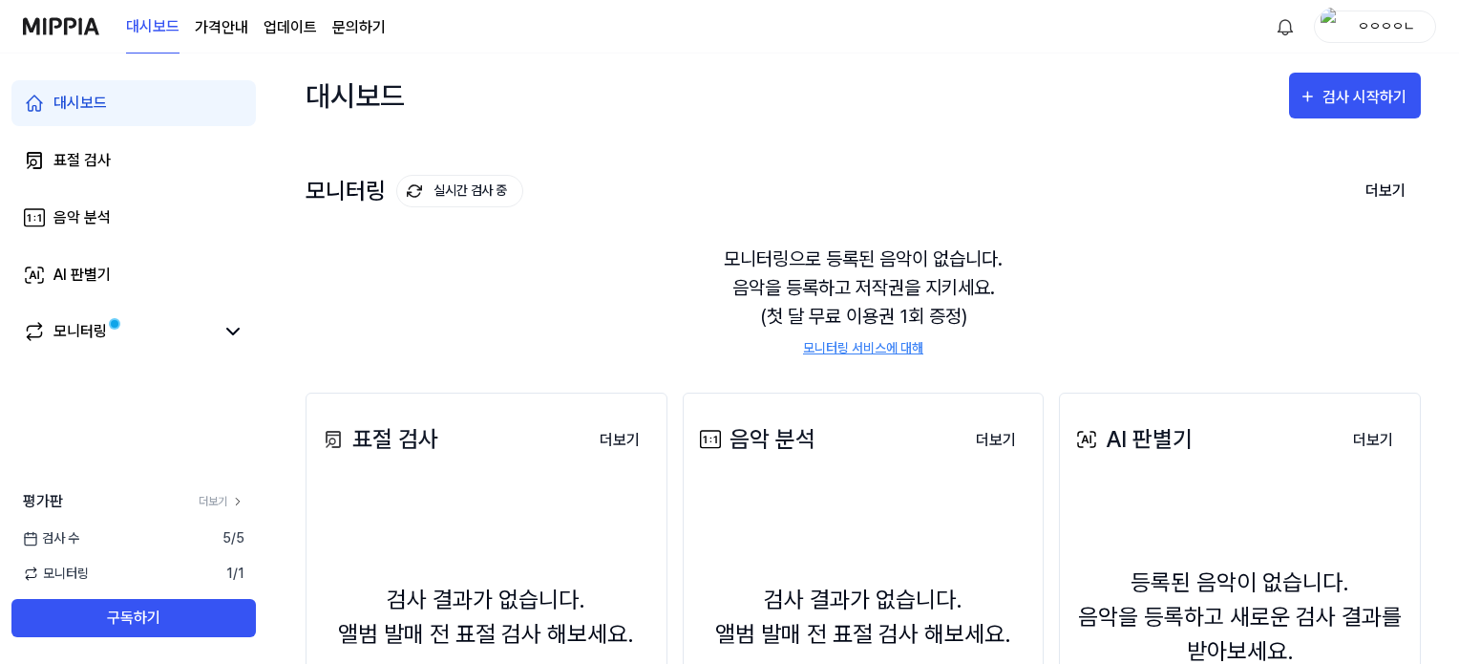 The height and width of the screenshot is (664, 1459). Describe the element at coordinates (1386, 26) in the screenshot. I see `div: ㅇㅇㅇㅇㄴ` at that location.